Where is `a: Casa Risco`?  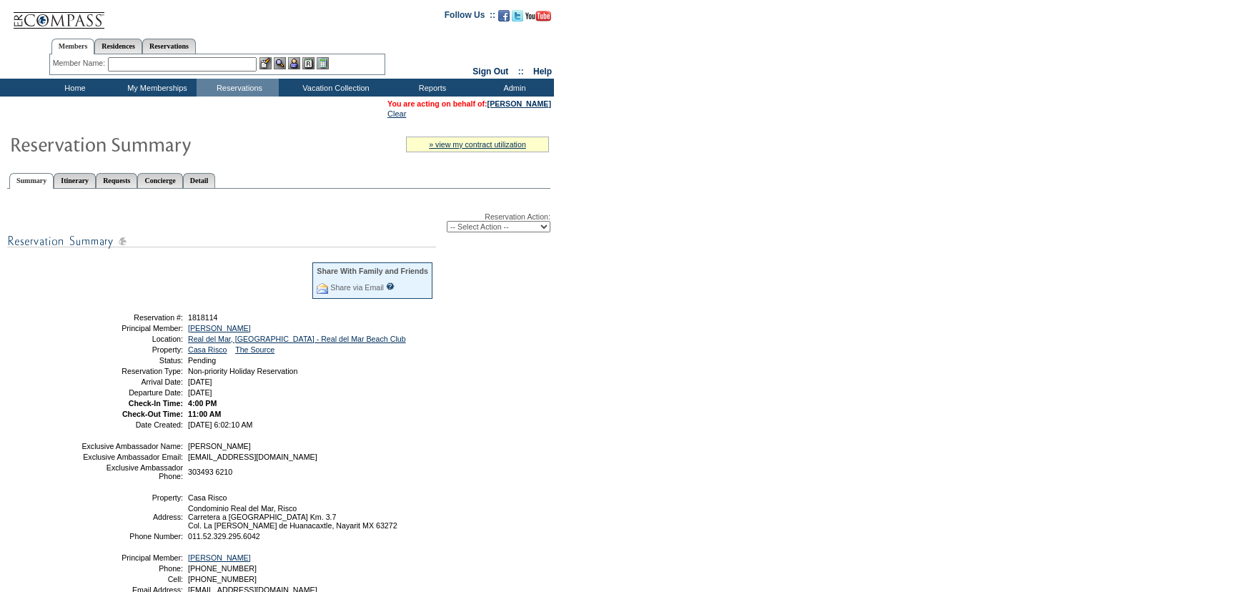
a: Casa Risco is located at coordinates (207, 349).